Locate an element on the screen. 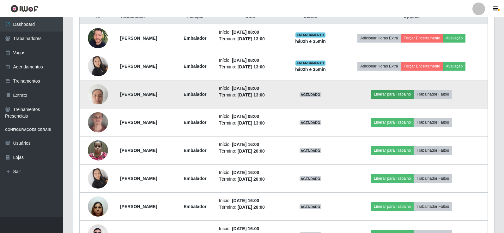 The height and width of the screenshot is (233, 504). img: 1726585318668.jpeg is located at coordinates (98, 94).